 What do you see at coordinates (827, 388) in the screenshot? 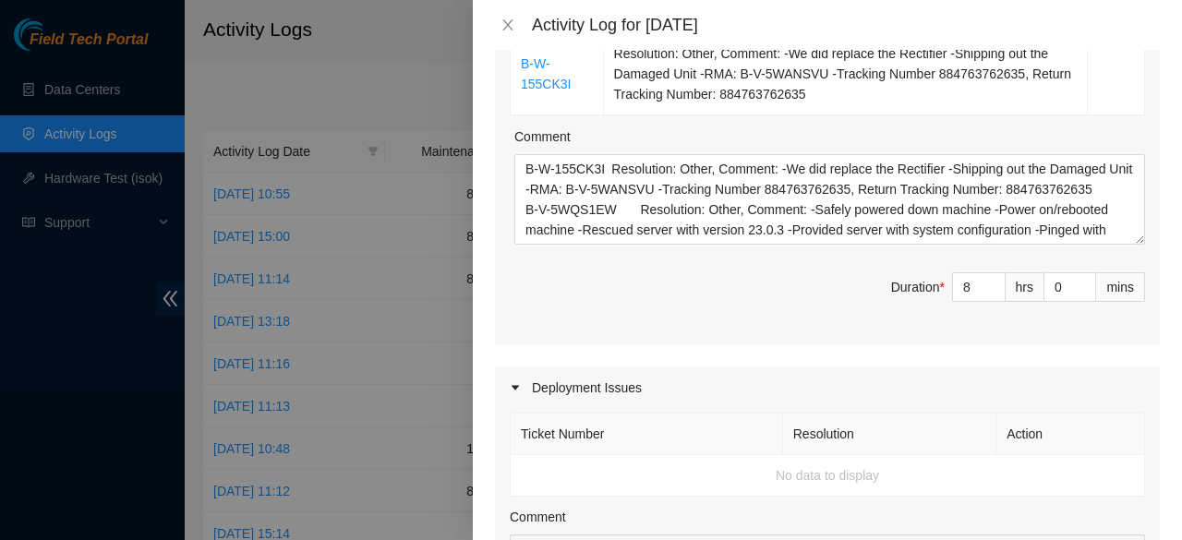
I see `div: Deployment Issues` at bounding box center [827, 388].